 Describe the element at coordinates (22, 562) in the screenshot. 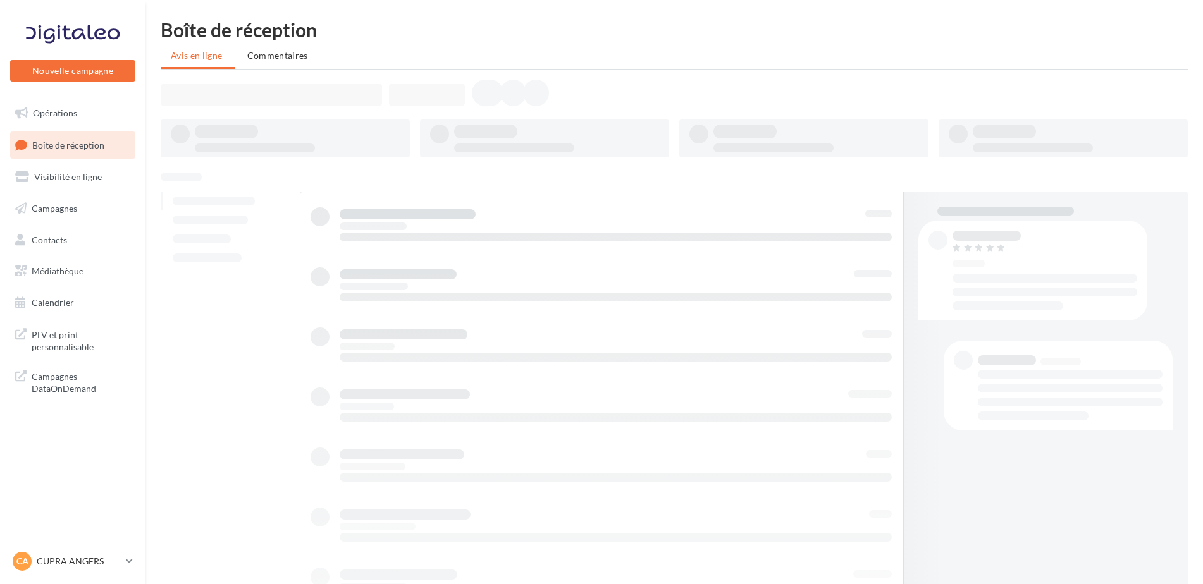

I see `span: CA` at that location.